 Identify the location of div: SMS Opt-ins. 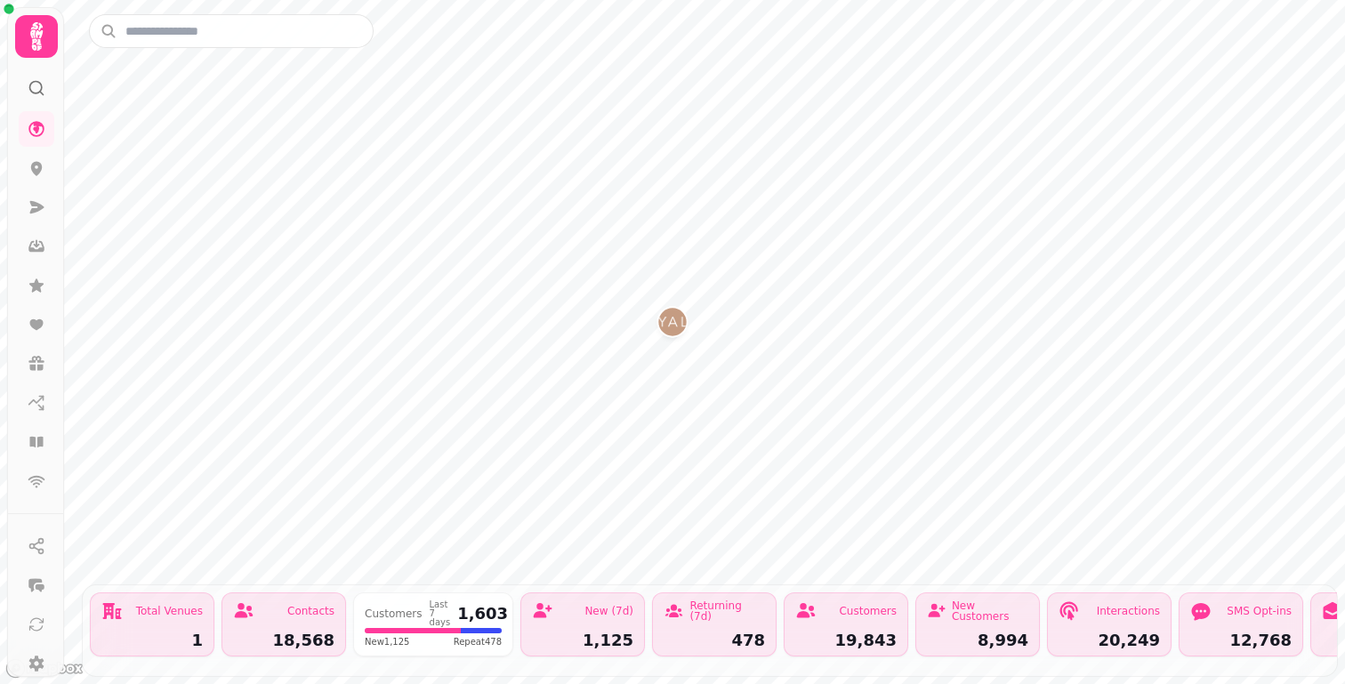
(1259, 611).